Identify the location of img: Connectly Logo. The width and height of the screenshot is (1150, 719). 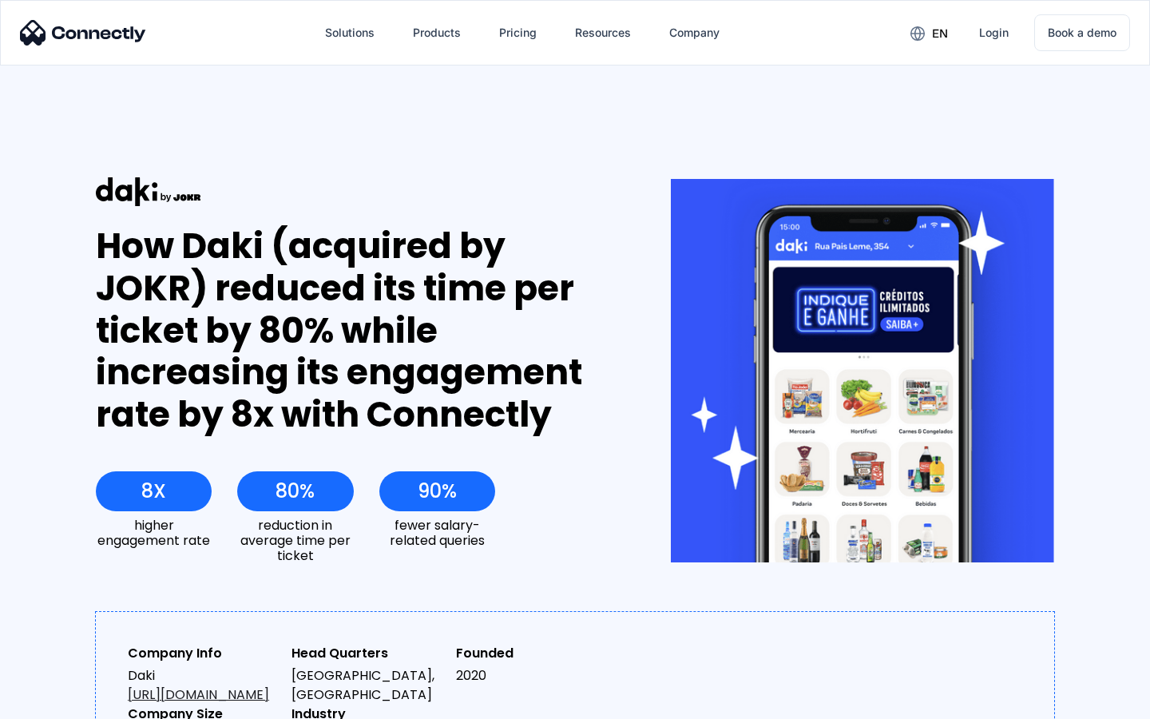
(83, 33).